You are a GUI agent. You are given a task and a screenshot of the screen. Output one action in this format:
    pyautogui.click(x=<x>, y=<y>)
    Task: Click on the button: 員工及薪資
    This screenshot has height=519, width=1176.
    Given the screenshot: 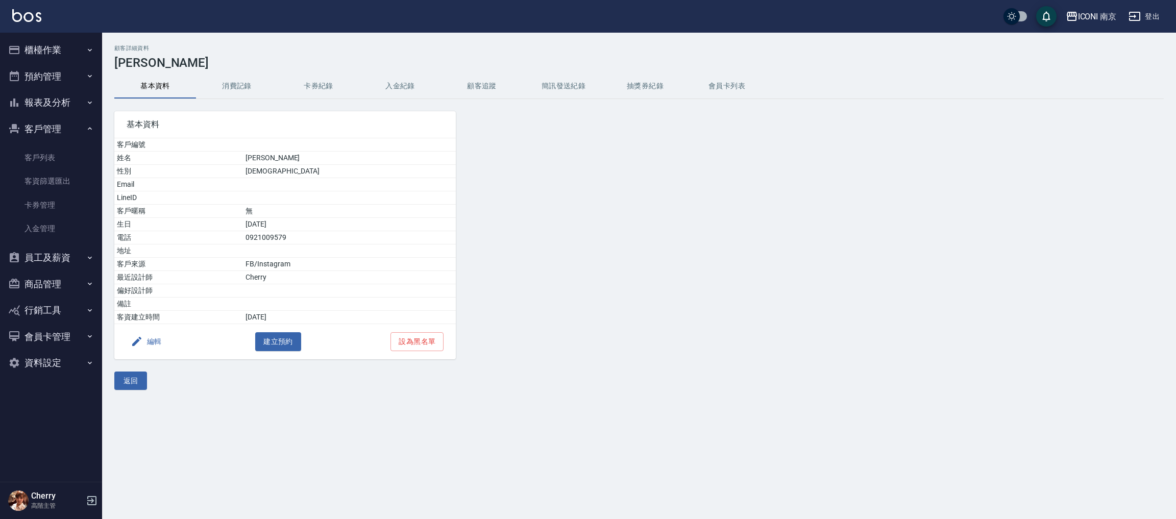 What is the action you would take?
    pyautogui.click(x=51, y=258)
    